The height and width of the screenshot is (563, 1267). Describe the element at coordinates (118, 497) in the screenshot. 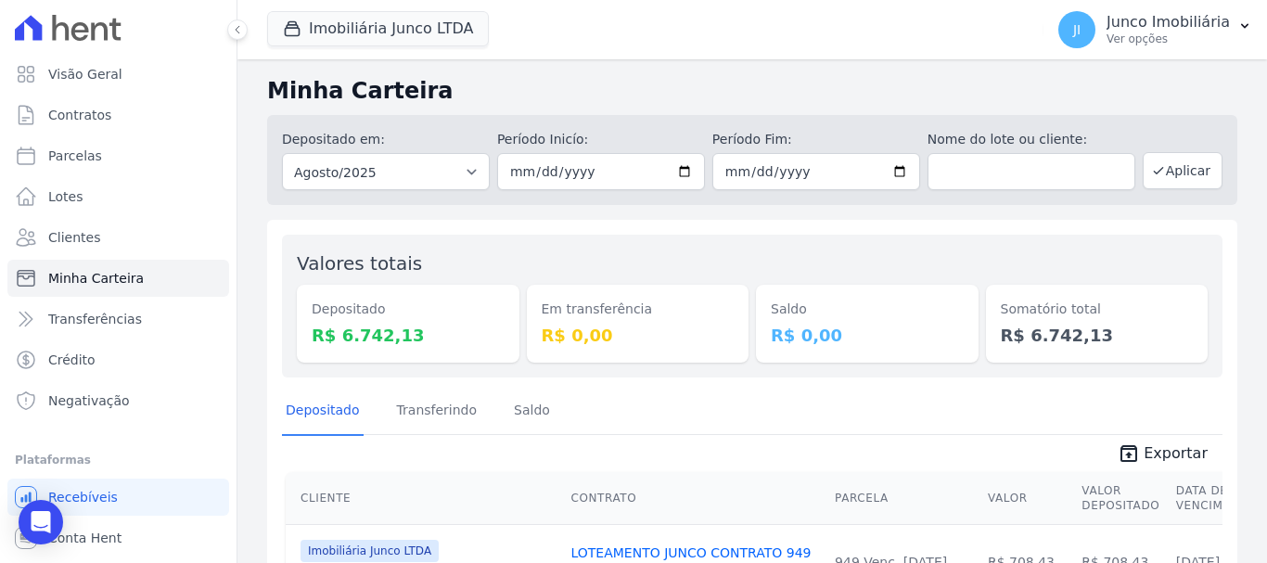

I see `a: Recebíveis` at that location.